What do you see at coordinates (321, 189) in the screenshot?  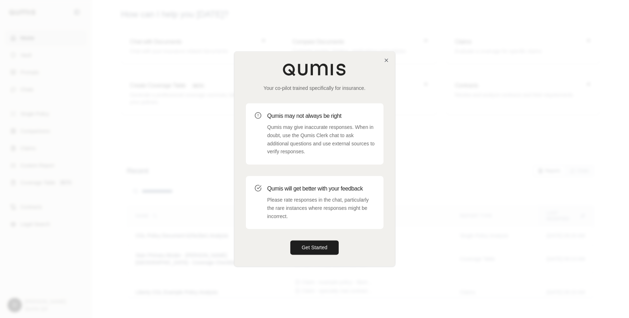 I see `h3: Qumis will get better with your feedback` at bounding box center [321, 189].